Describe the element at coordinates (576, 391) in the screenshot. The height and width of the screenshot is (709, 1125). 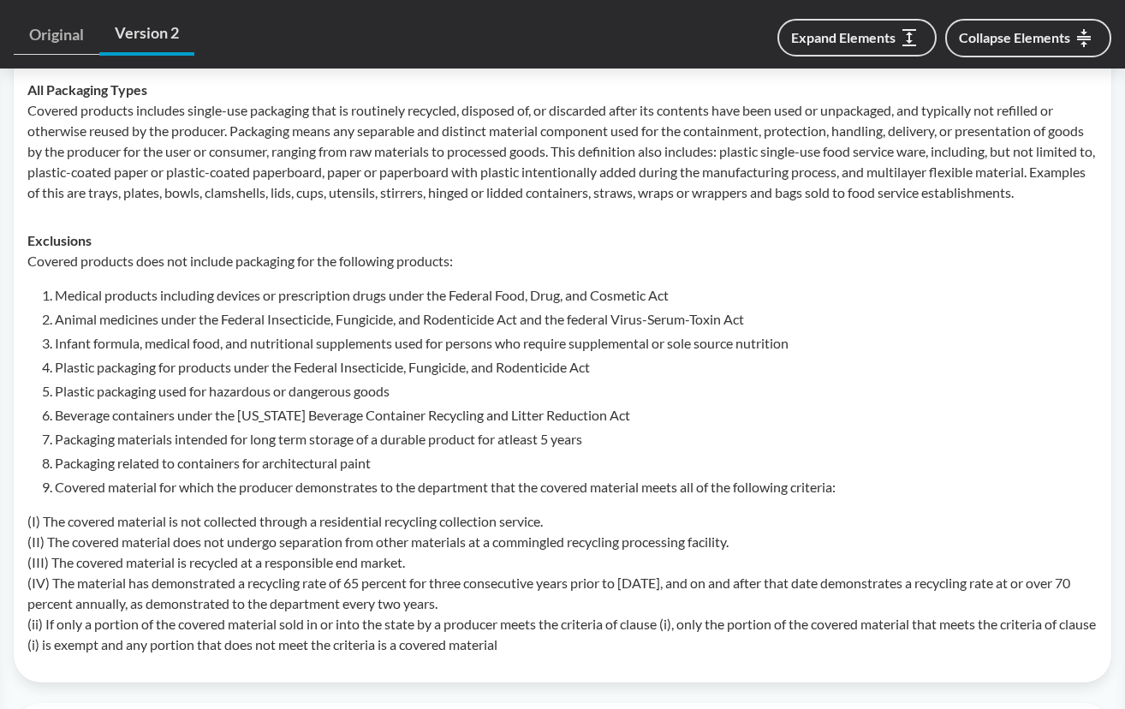
I see `li: Plastic packaging used for hazardous or dangerous goods` at that location.